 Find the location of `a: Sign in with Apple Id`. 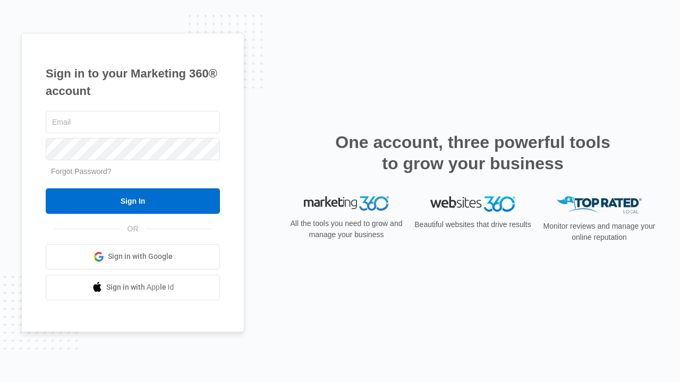

a: Sign in with Apple Id is located at coordinates (133, 288).